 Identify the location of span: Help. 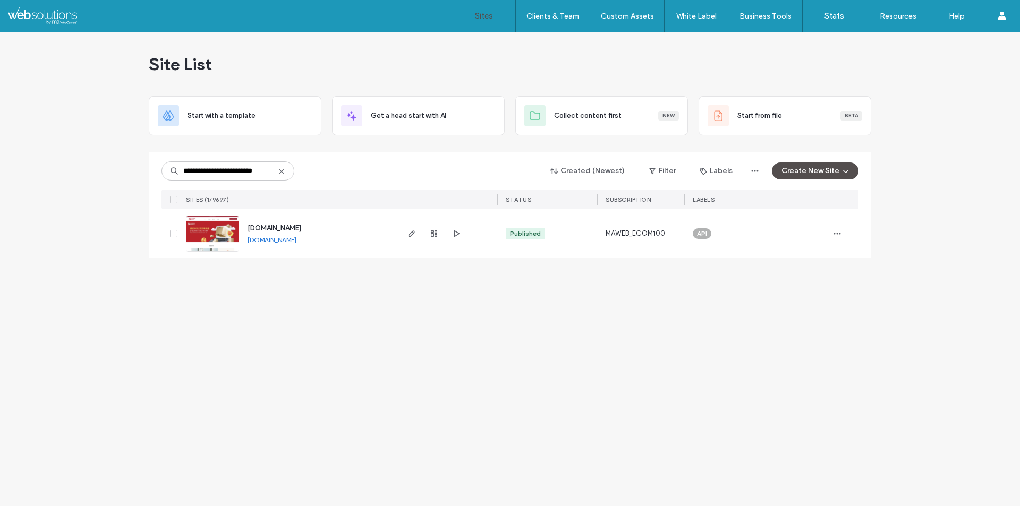
(35, 12).